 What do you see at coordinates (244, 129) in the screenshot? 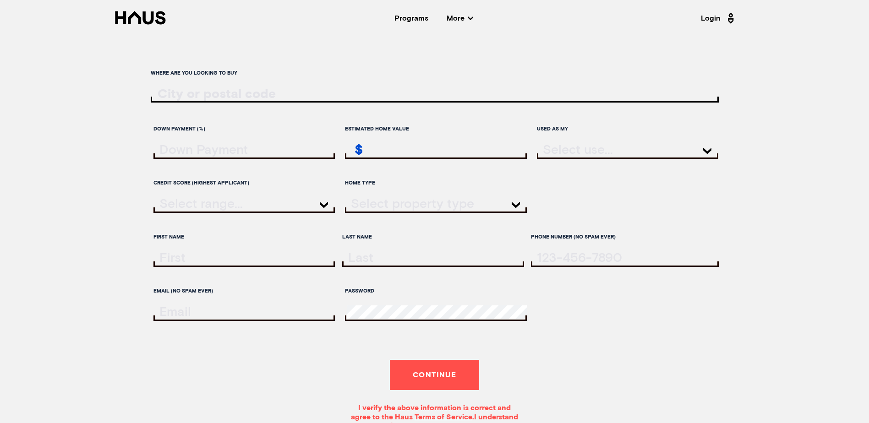
I see `label: Down Payment (%)` at bounding box center [244, 129].